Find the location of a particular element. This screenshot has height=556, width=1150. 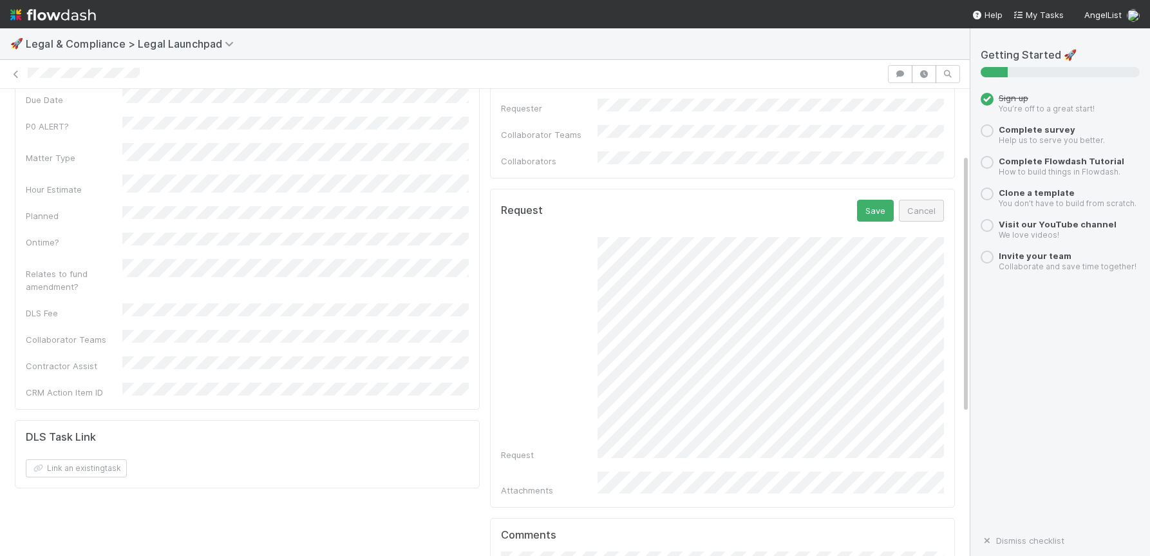

div: CRM Action Item ID is located at coordinates (74, 392).